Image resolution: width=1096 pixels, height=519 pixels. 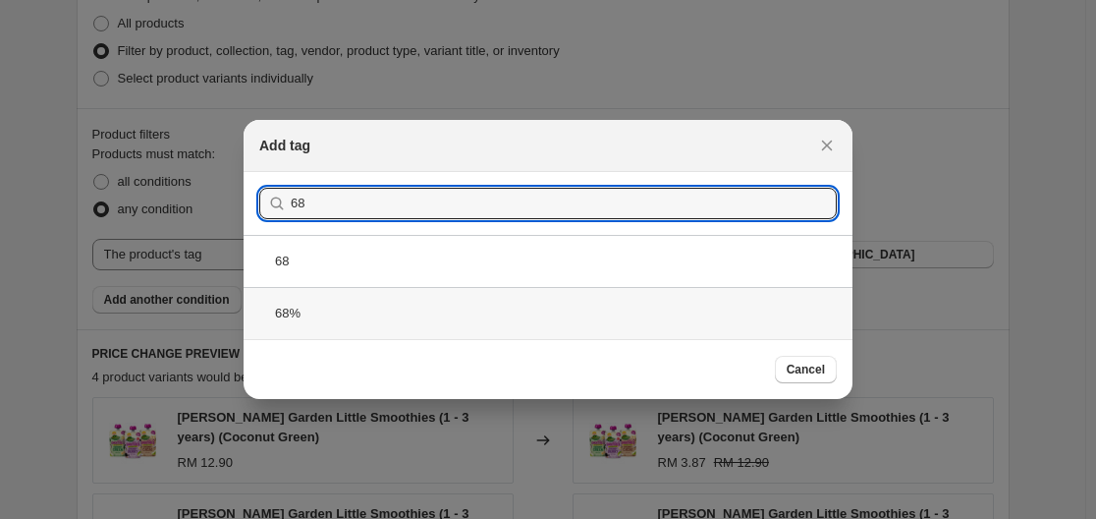 I want to click on div: 68%, so click(x=548, y=312).